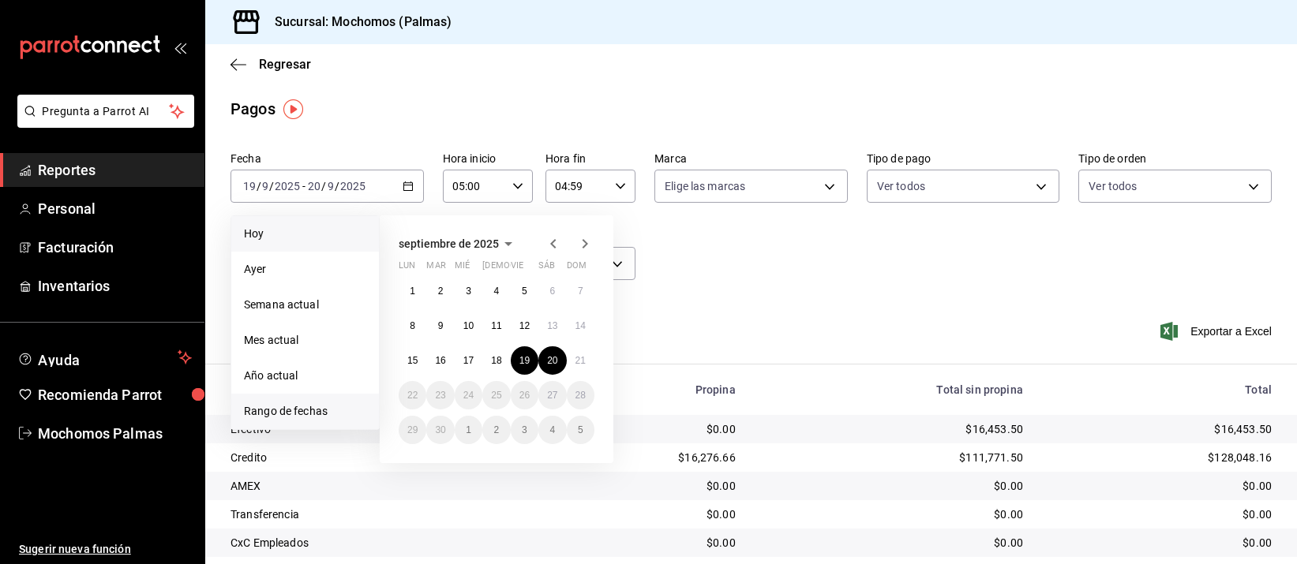  What do you see at coordinates (293, 109) in the screenshot?
I see `button: Tooltip marker` at bounding box center [293, 109].